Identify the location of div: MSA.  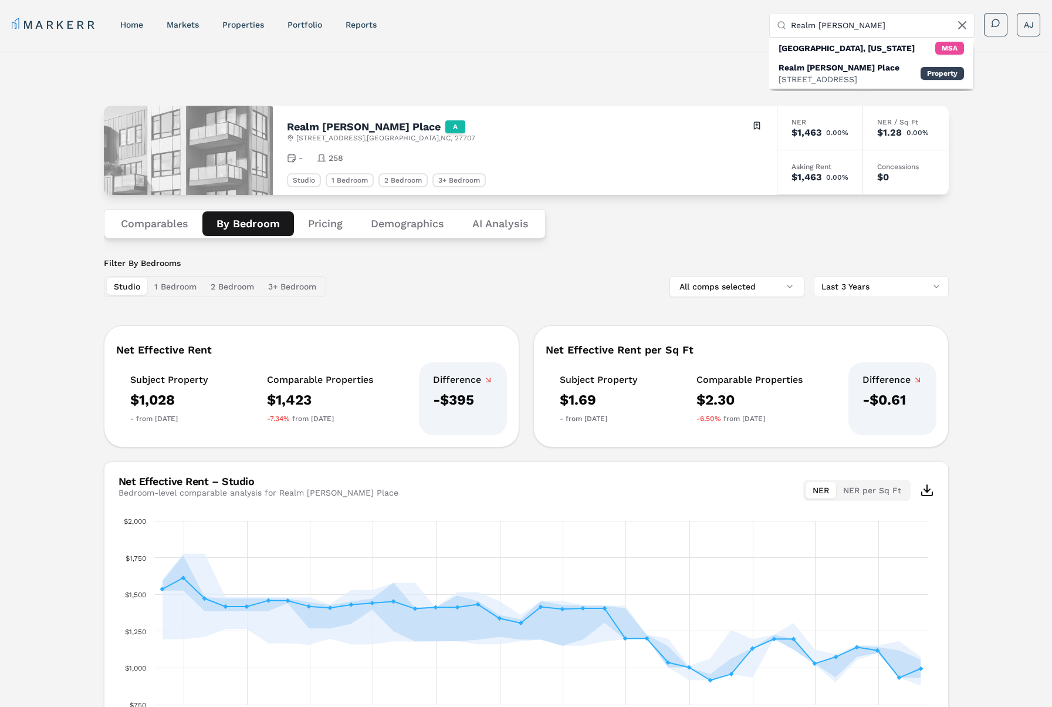
(950, 48).